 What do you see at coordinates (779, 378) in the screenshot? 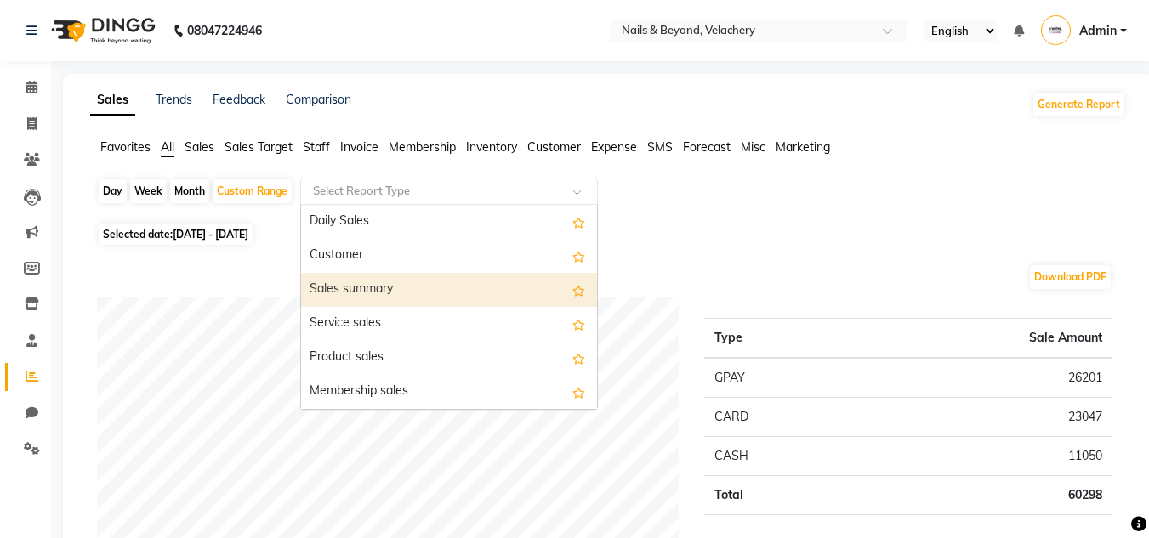
I see `td: GPAY` at bounding box center [779, 378].